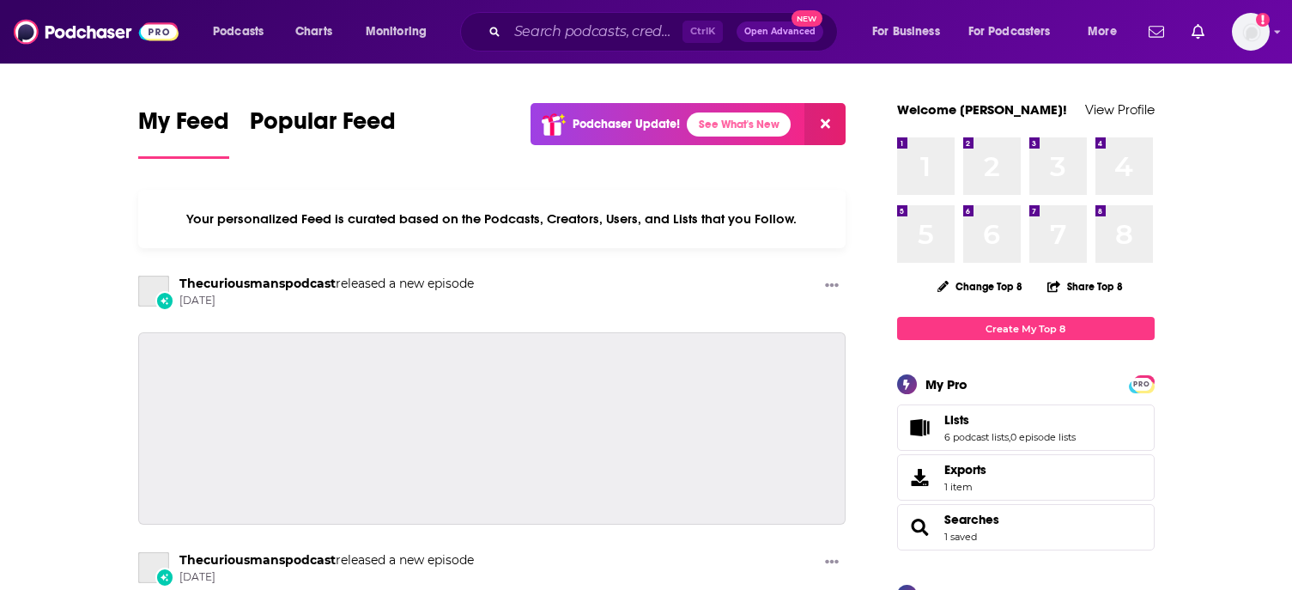 The width and height of the screenshot is (1292, 590). I want to click on div: Your personalized Feed is curated based on the Podcasts, Creators, Users, and Lists that you Follow., so click(492, 219).